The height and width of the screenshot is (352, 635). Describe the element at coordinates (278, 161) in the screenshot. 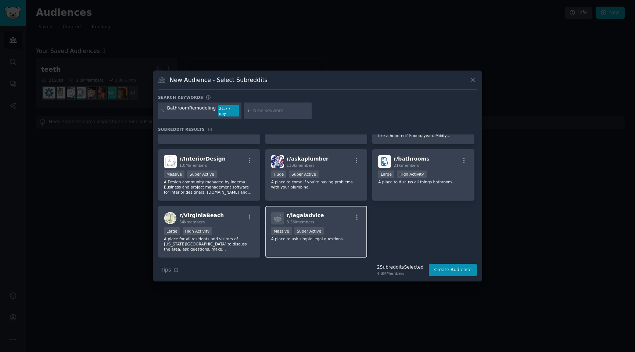

I see `img: askaplumber` at that location.